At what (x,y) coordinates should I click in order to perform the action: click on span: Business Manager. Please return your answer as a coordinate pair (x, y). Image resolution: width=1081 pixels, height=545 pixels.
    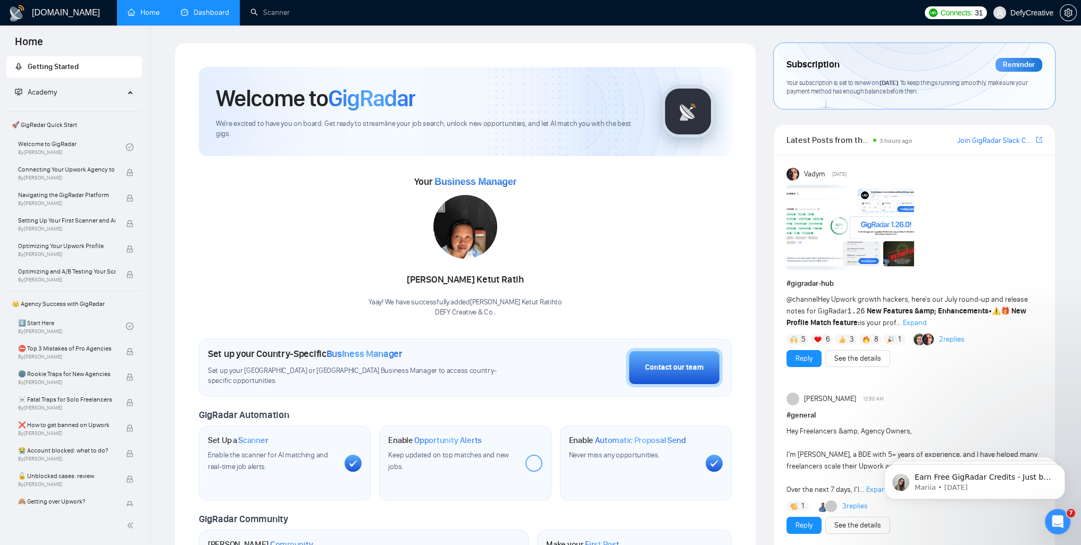
    Looking at the image, I should click on (475, 182).